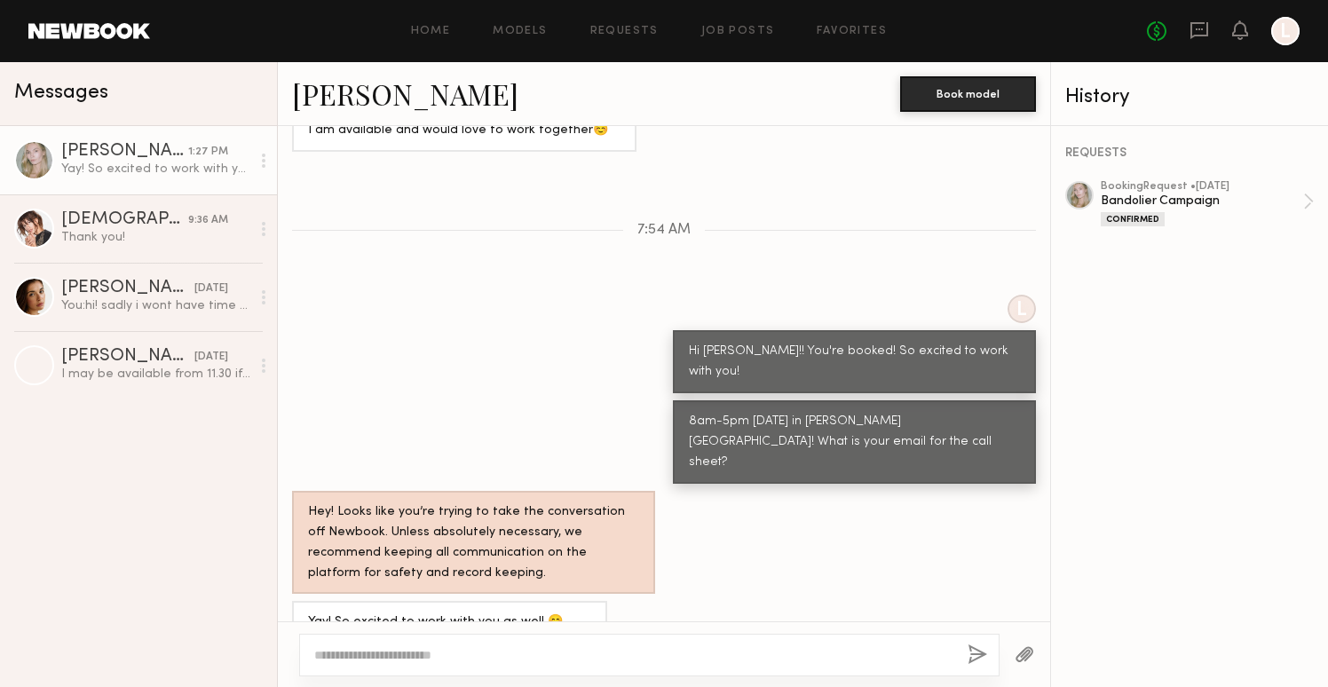 The height and width of the screenshot is (687, 1328). Describe the element at coordinates (1189, 97) in the screenshot. I see `div: History` at that location.